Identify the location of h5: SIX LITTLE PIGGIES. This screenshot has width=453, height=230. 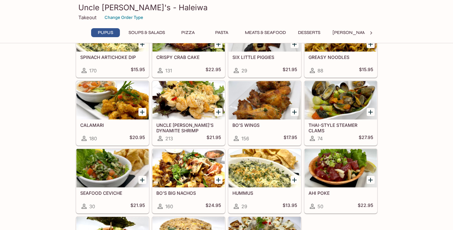
(265, 57).